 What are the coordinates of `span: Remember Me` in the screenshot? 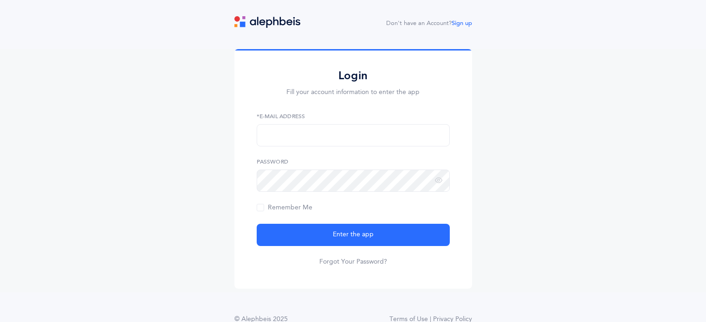 It's located at (284, 208).